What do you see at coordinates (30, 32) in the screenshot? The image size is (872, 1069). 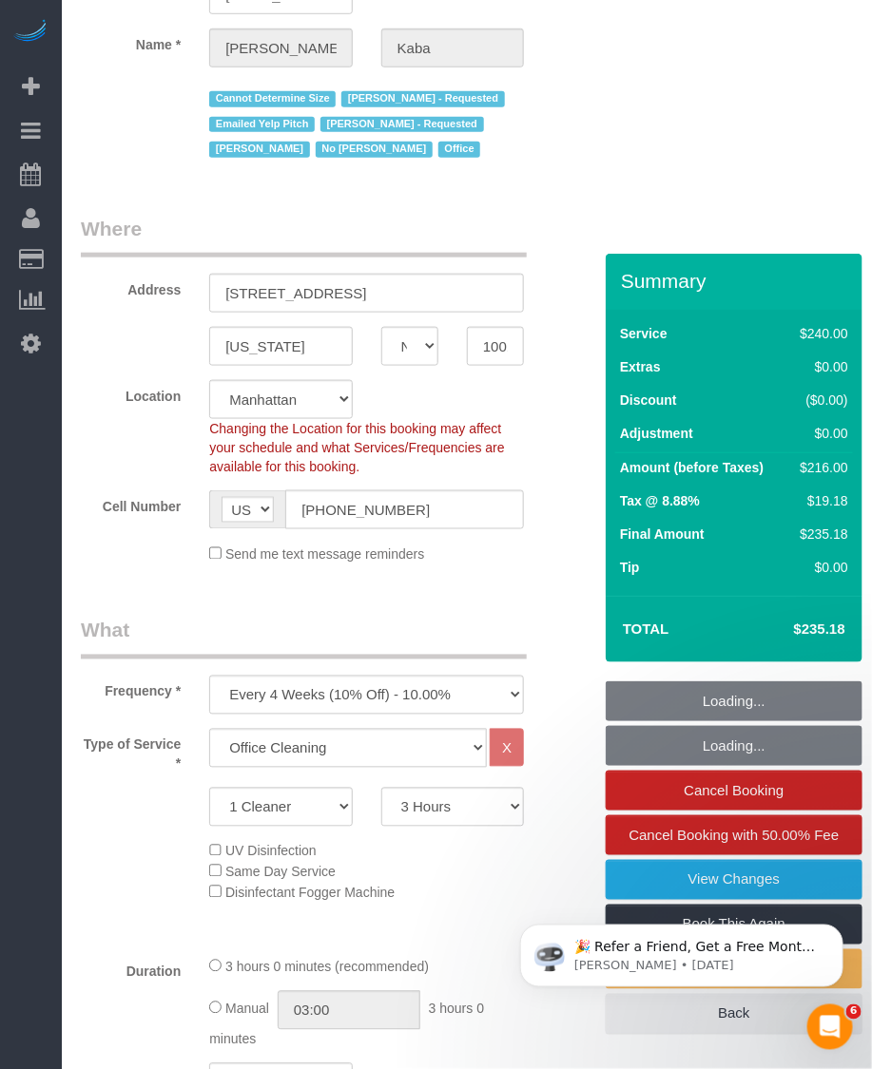 I see `a: Automaid Logo` at bounding box center [30, 32].